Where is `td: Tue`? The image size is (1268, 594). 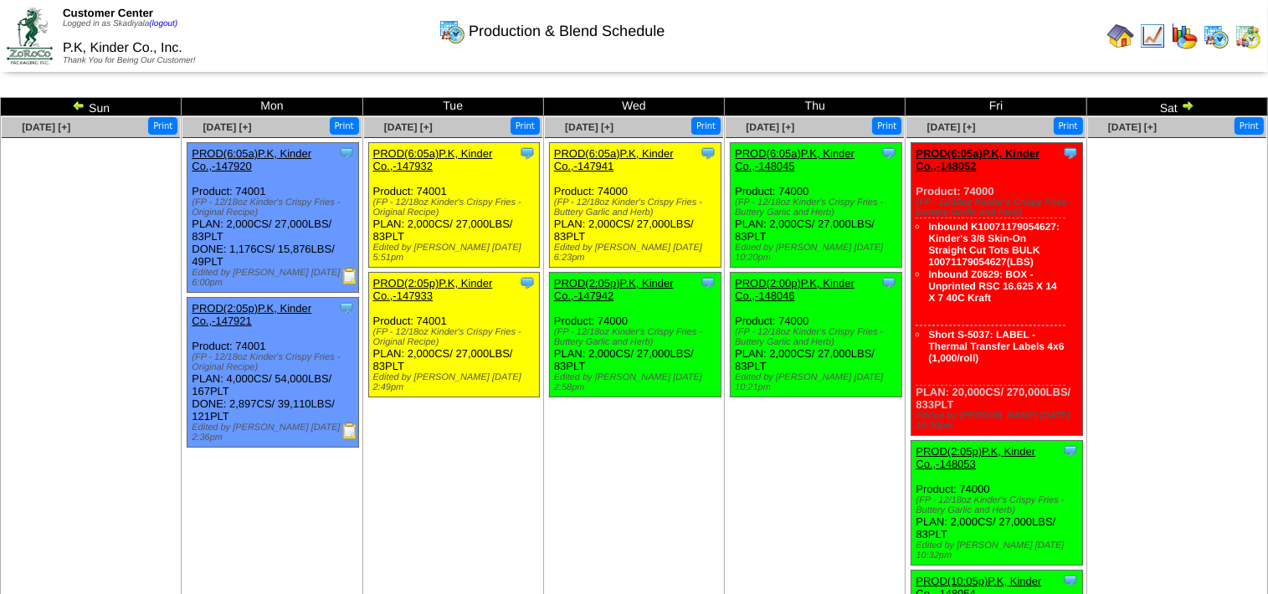 td: Tue is located at coordinates (453, 107).